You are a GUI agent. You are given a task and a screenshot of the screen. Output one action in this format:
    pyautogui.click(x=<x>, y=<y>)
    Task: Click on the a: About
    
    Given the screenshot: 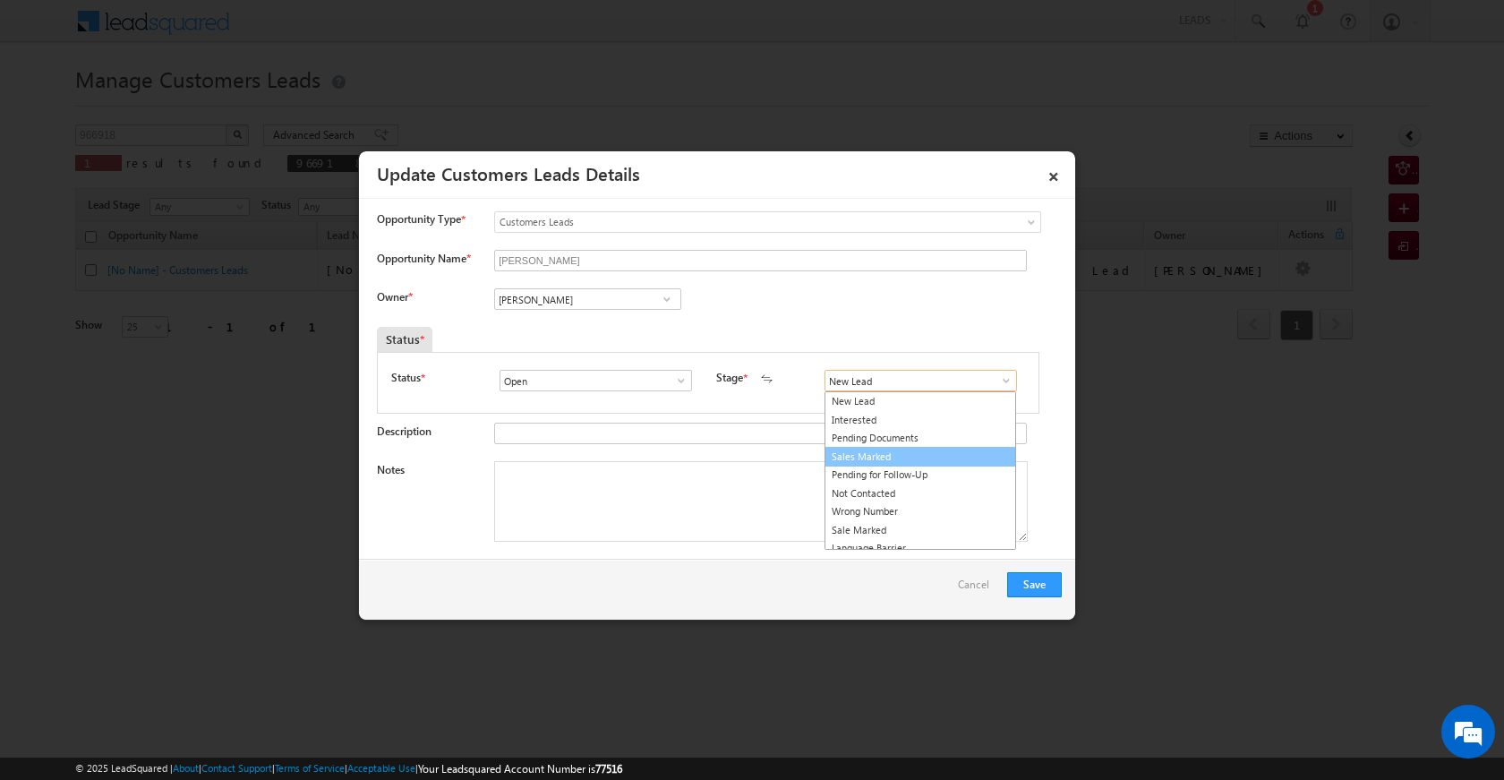 What is the action you would take?
    pyautogui.click(x=185, y=767)
    